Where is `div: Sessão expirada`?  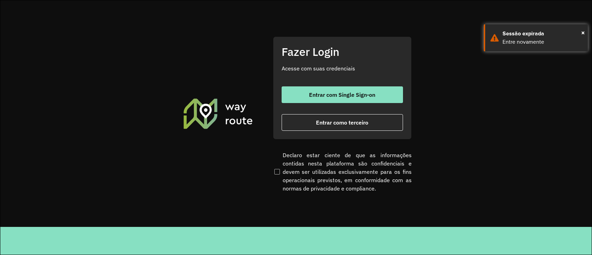 div: Sessão expirada is located at coordinates (543, 34).